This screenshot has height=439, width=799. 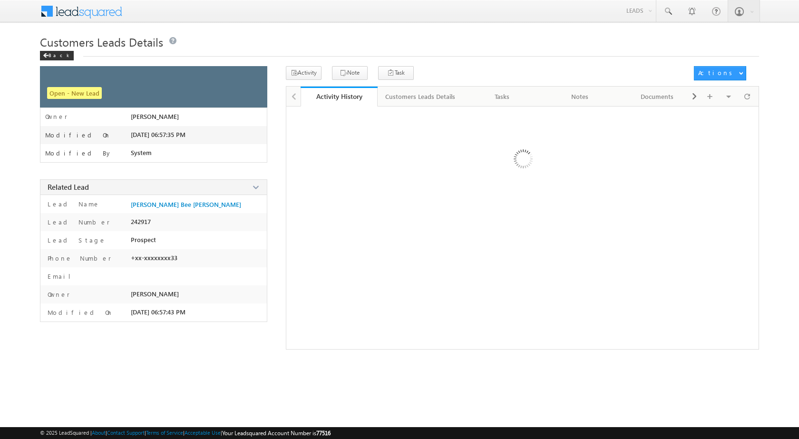 I want to click on a: Customers Leads Details, so click(x=420, y=97).